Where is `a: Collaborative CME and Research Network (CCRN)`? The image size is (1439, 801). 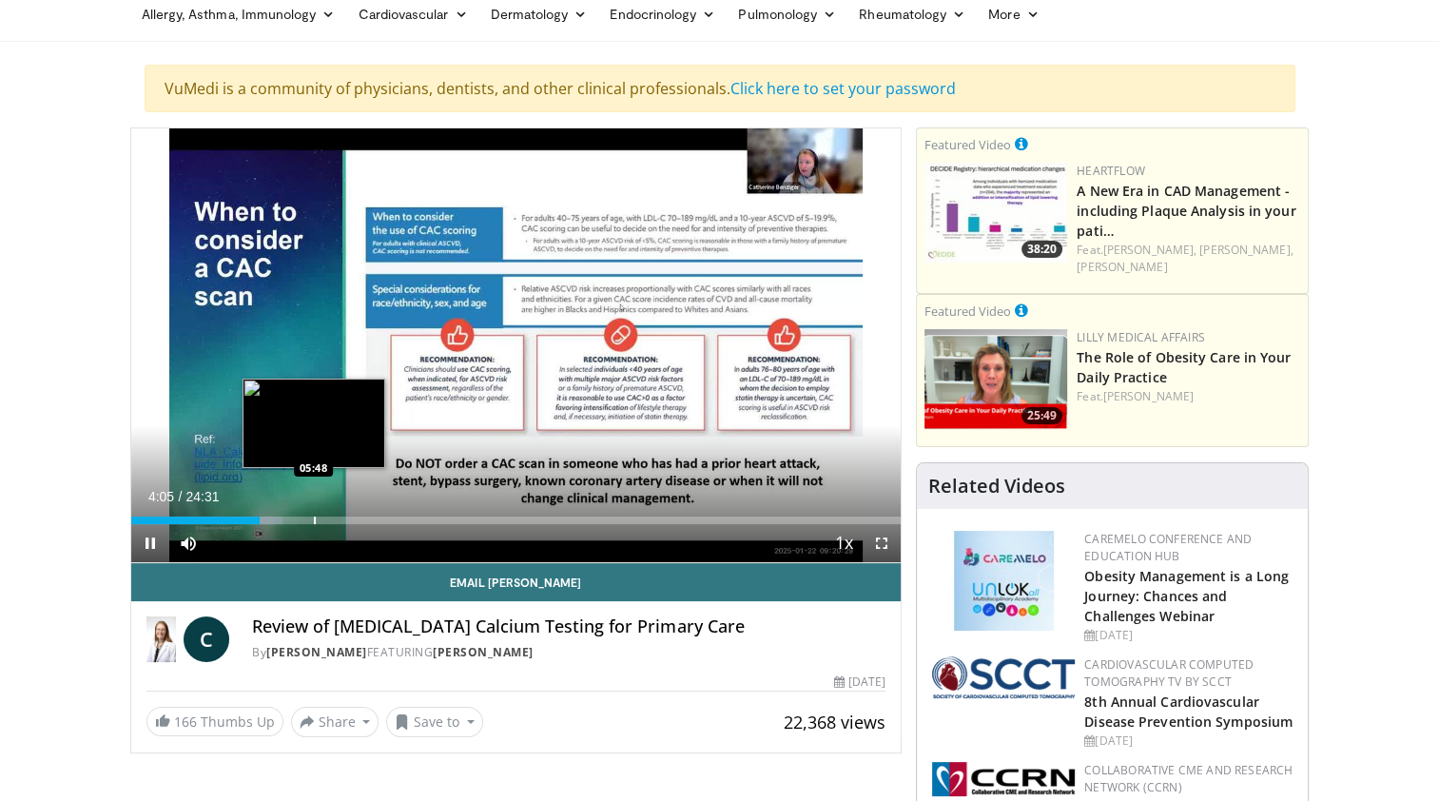 a: Collaborative CME and Research Network (CCRN) is located at coordinates (1188, 778).